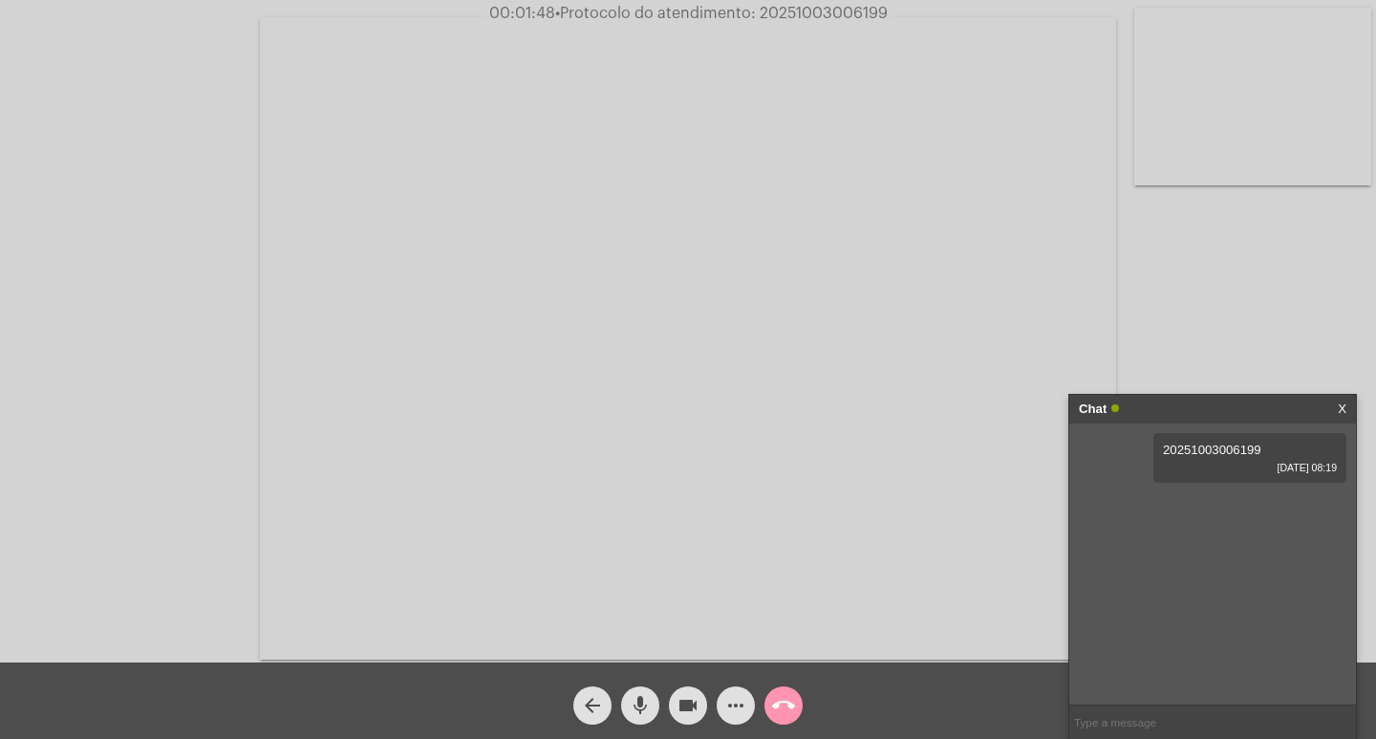 The width and height of the screenshot is (1376, 739). Describe the element at coordinates (1092, 409) in the screenshot. I see `strong: Chat` at that location.